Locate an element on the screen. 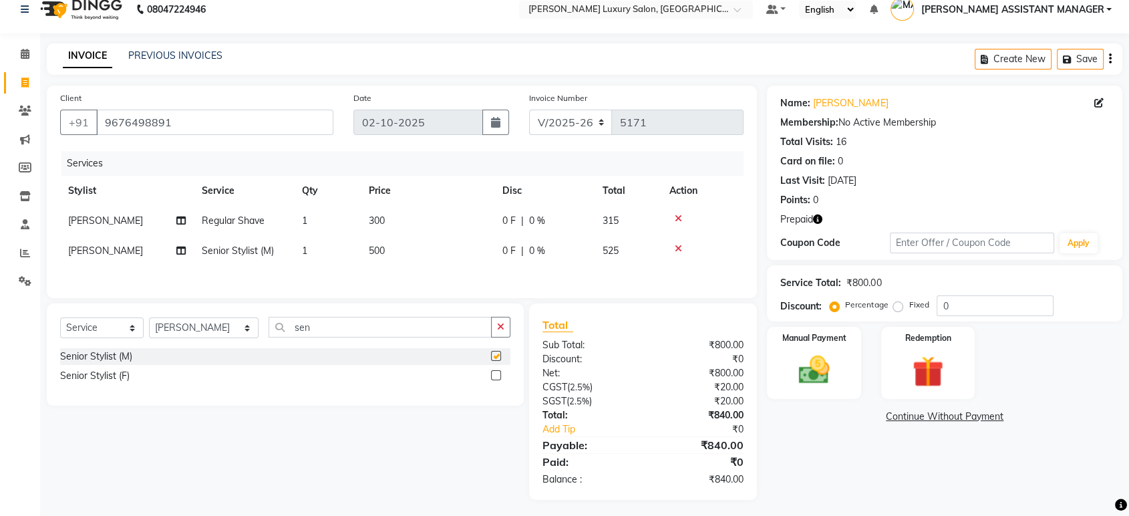 The height and width of the screenshot is (516, 1129). span: 315 is located at coordinates (611, 221).